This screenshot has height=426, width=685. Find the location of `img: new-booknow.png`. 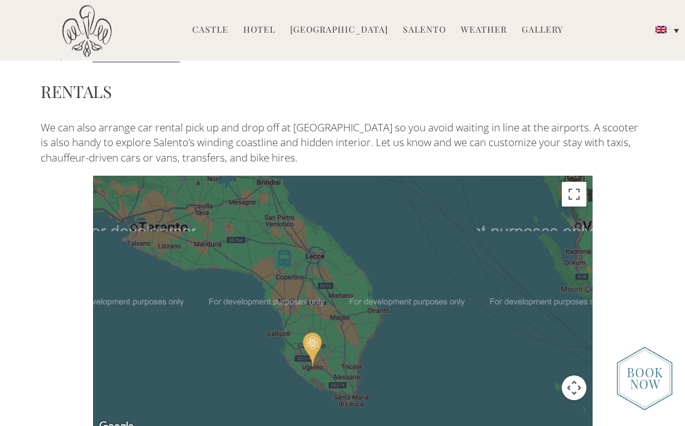

img: new-booknow.png is located at coordinates (644, 378).